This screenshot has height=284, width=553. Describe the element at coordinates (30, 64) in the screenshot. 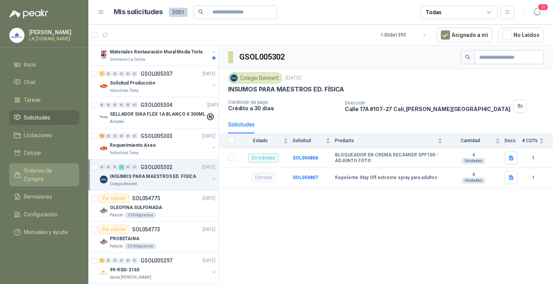

I see `span: Inicio` at that location.